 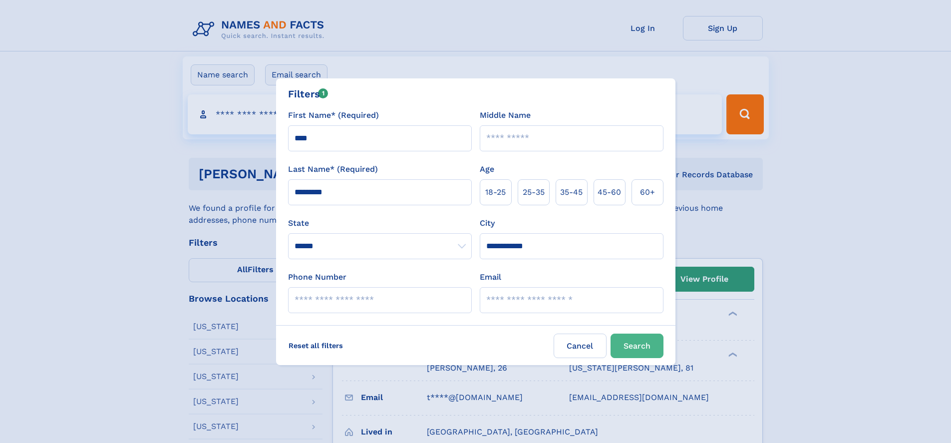 I want to click on span: 25‑35, so click(x=534, y=192).